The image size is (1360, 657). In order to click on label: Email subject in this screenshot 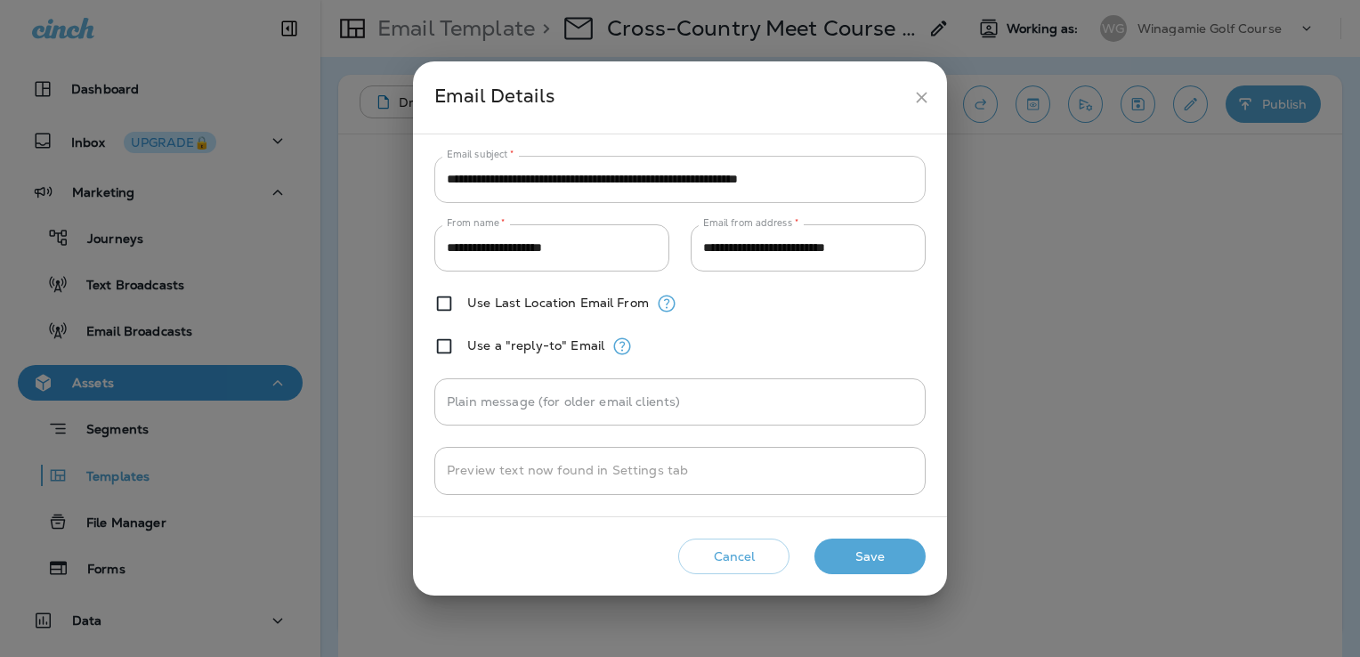, I will do `click(481, 154)`.